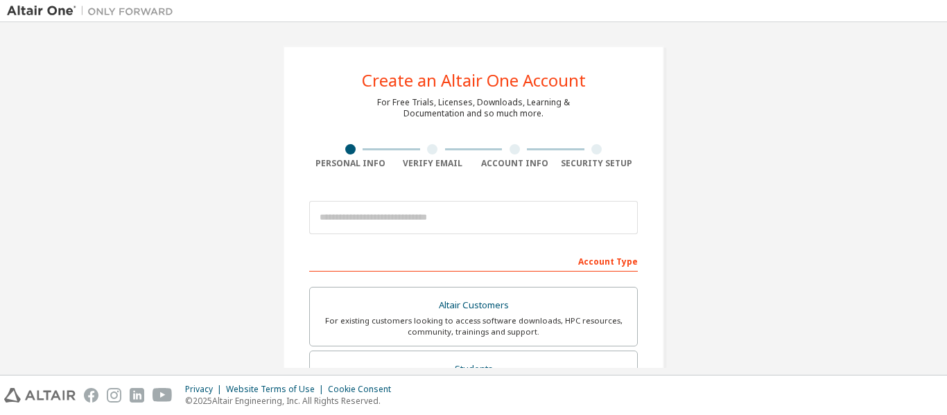 Image resolution: width=947 pixels, height=415 pixels. Describe the element at coordinates (162, 395) in the screenshot. I see `img: youtube.svg` at that location.